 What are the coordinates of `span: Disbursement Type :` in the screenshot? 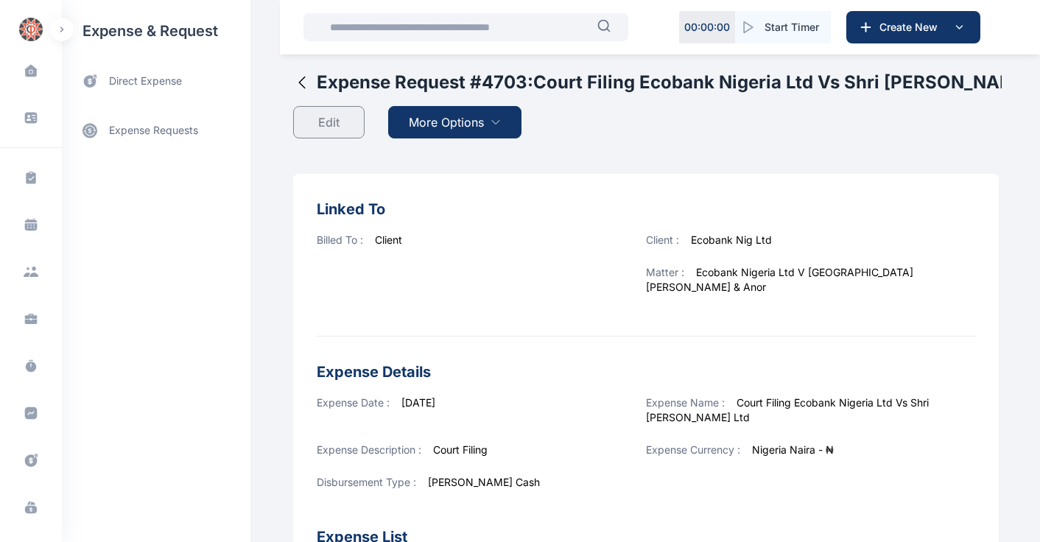 It's located at (366, 481).